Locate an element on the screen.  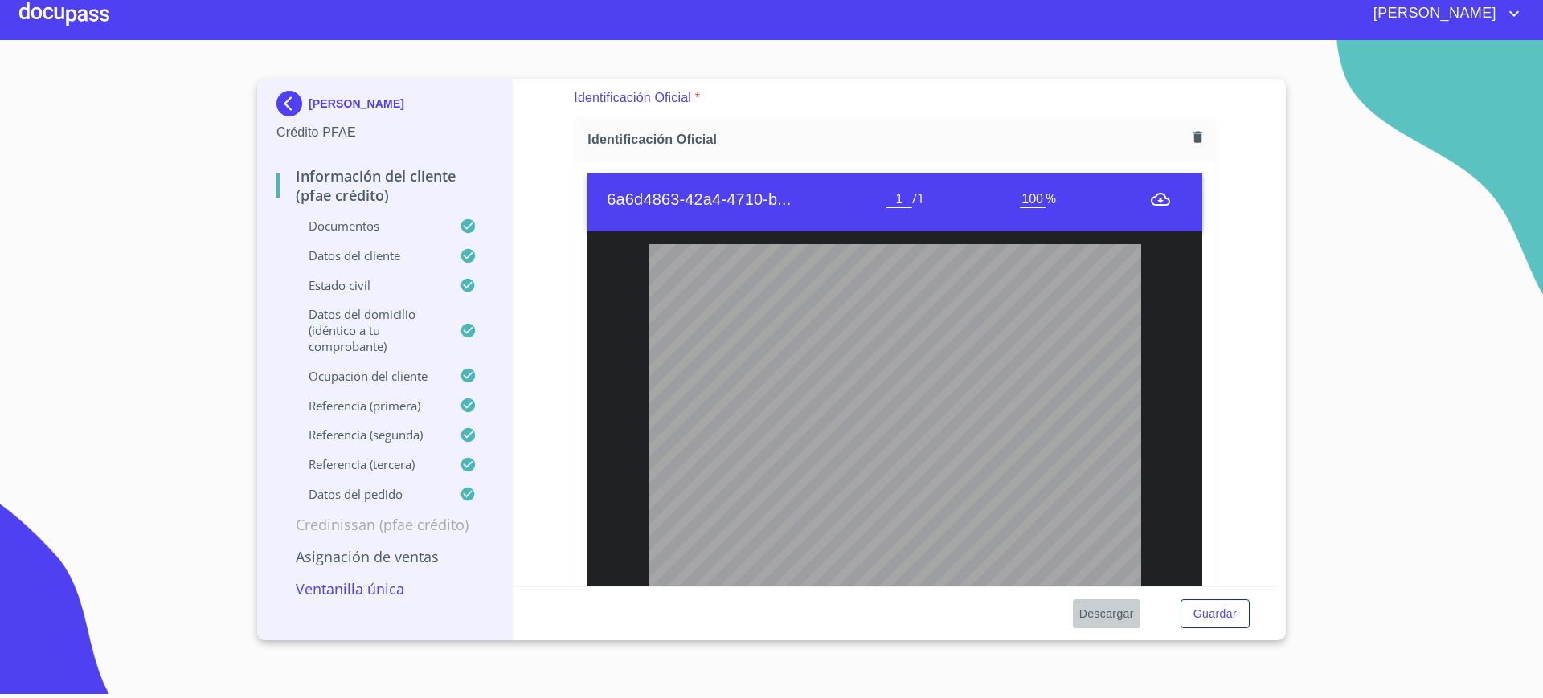
p: Datos del cliente is located at coordinates (368, 256).